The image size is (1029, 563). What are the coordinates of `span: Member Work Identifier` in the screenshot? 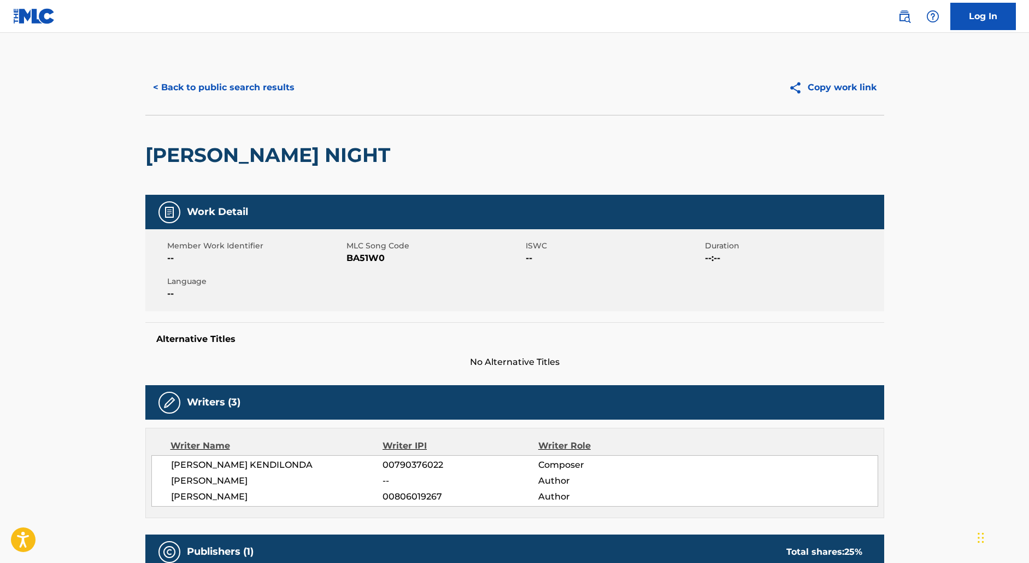 It's located at (255, 245).